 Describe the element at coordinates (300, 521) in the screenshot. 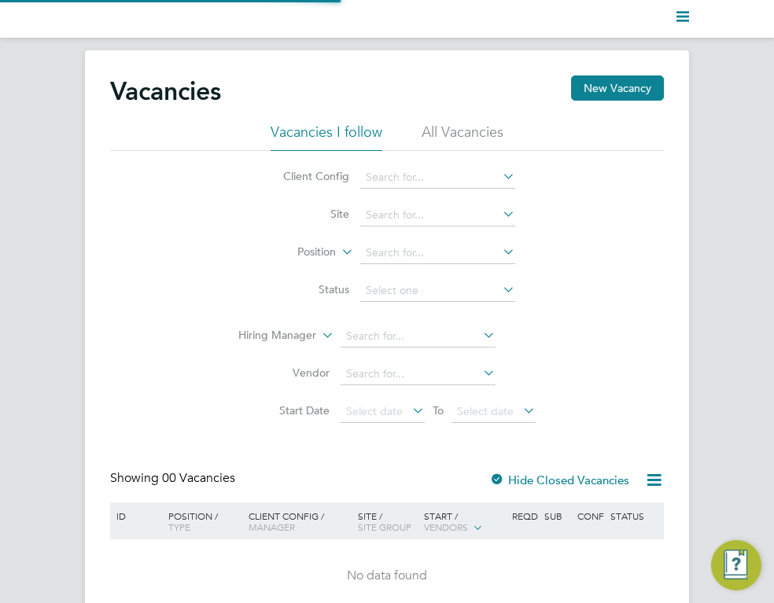

I see `div: Client Config /` at that location.